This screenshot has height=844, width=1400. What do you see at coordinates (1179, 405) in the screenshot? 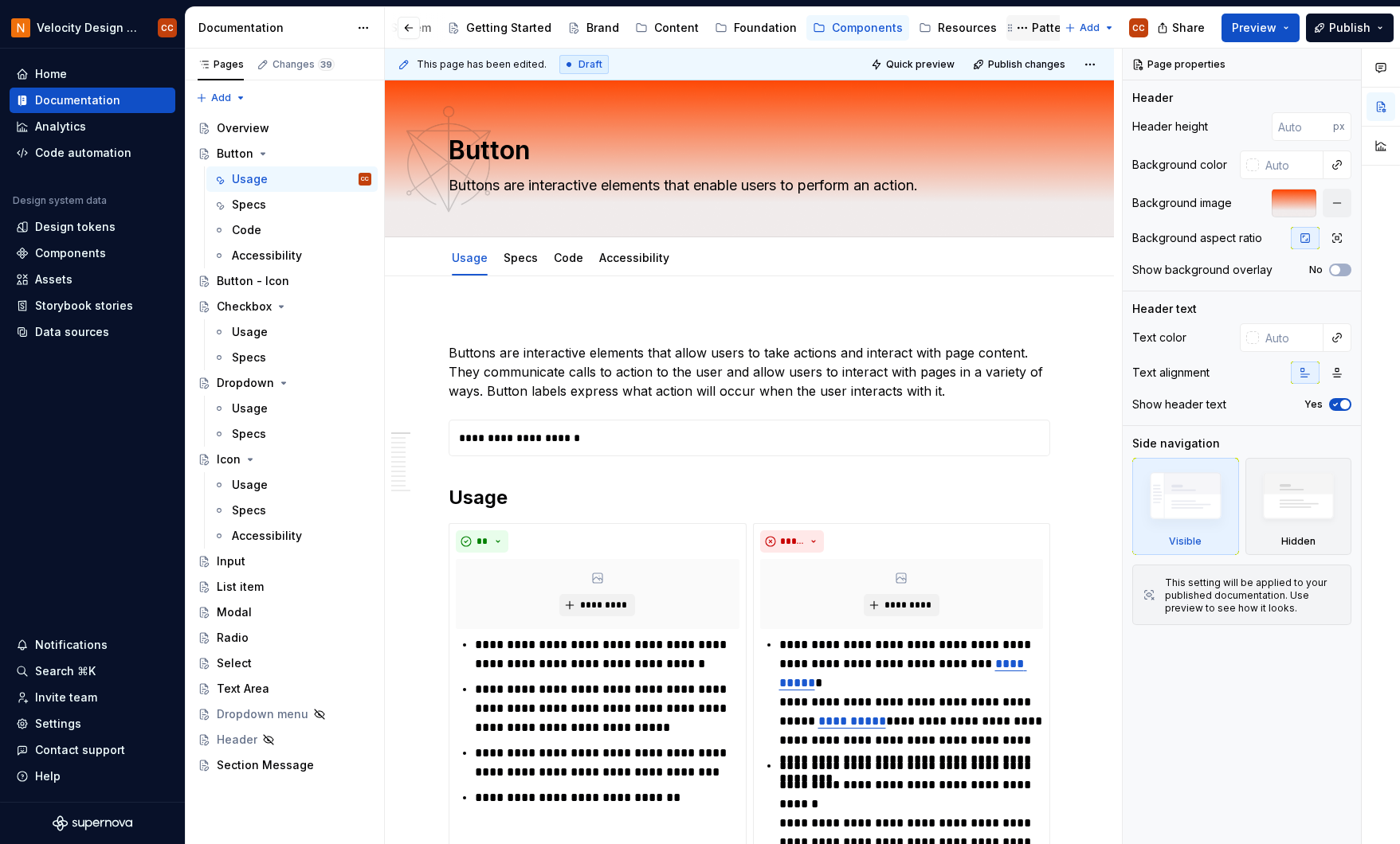
I see `div: Show header text` at bounding box center [1179, 405].